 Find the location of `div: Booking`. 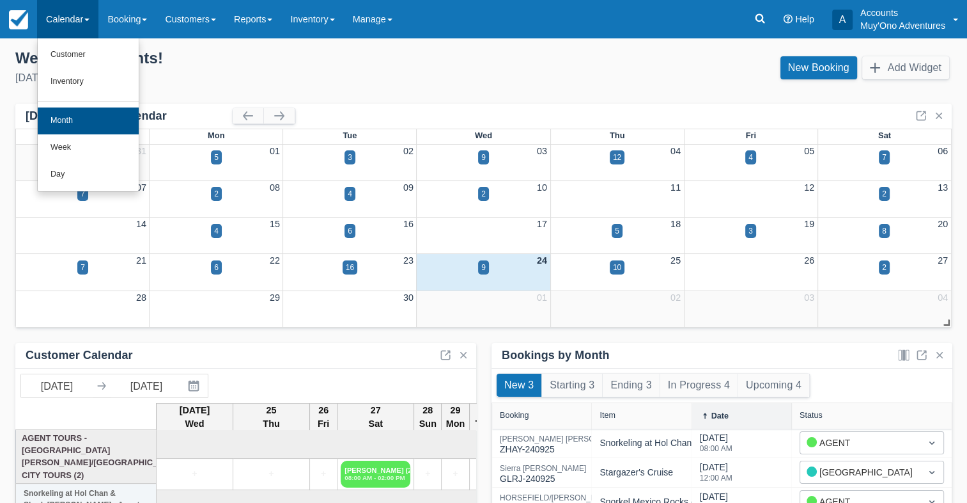

div: Booking is located at coordinates (515, 415).